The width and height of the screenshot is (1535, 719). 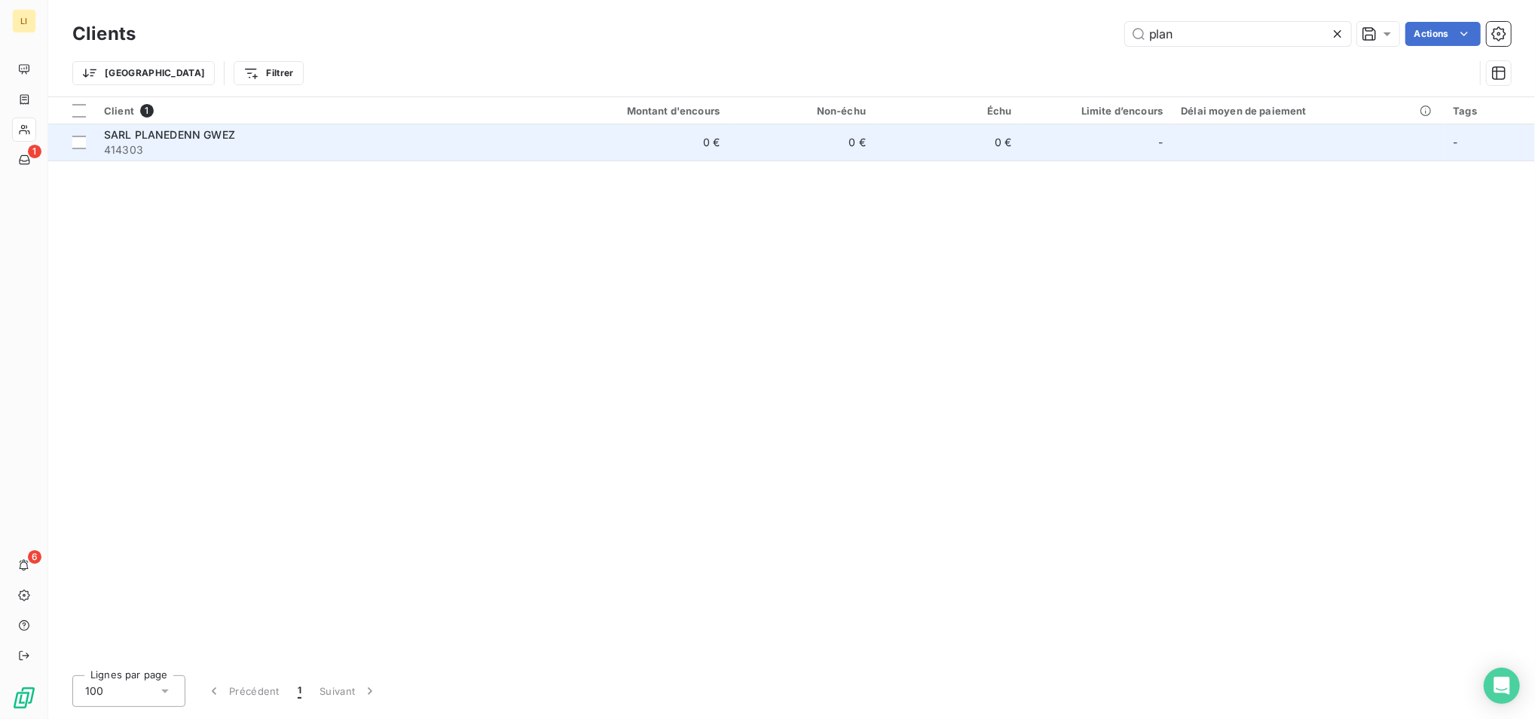 I want to click on span: SARL PLANEDENN GWEZ, so click(x=170, y=134).